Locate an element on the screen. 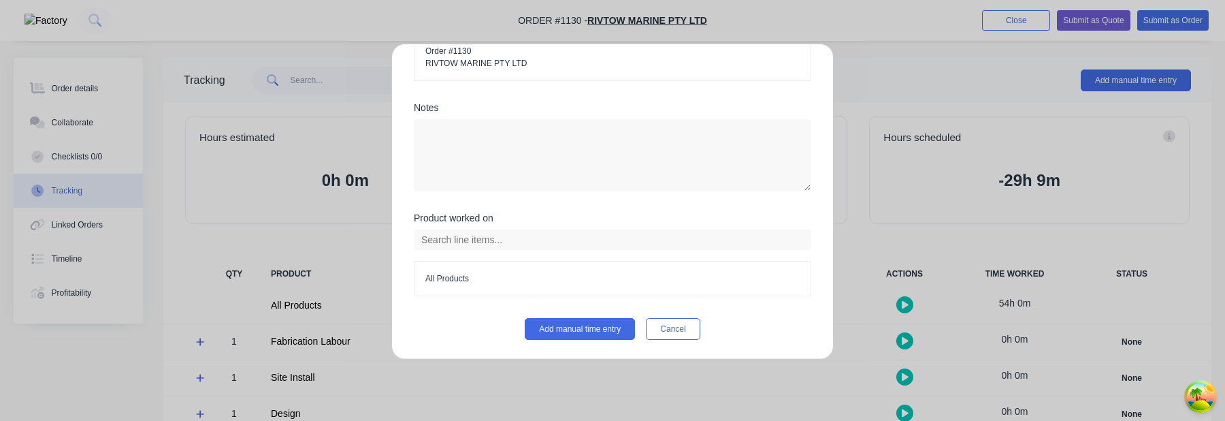  div: Product worked on is located at coordinates (613, 218).